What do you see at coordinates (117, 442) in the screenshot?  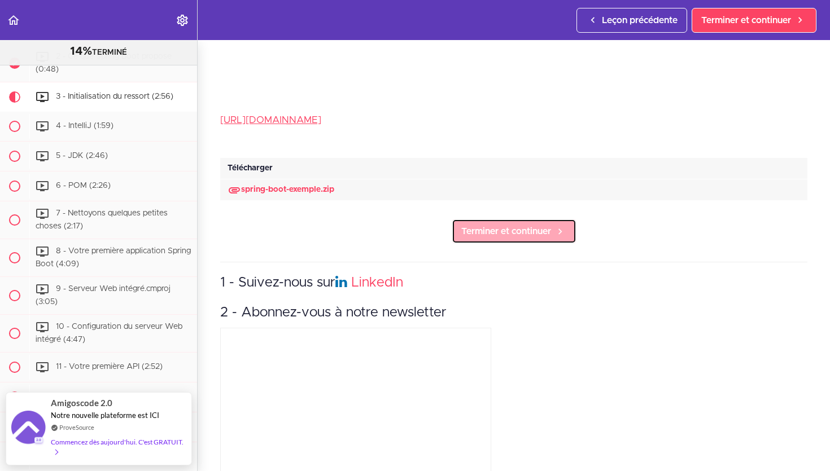 I see `font: Commencez dès aujourd'hui. C'est GRATUIT.` at bounding box center [117, 442].